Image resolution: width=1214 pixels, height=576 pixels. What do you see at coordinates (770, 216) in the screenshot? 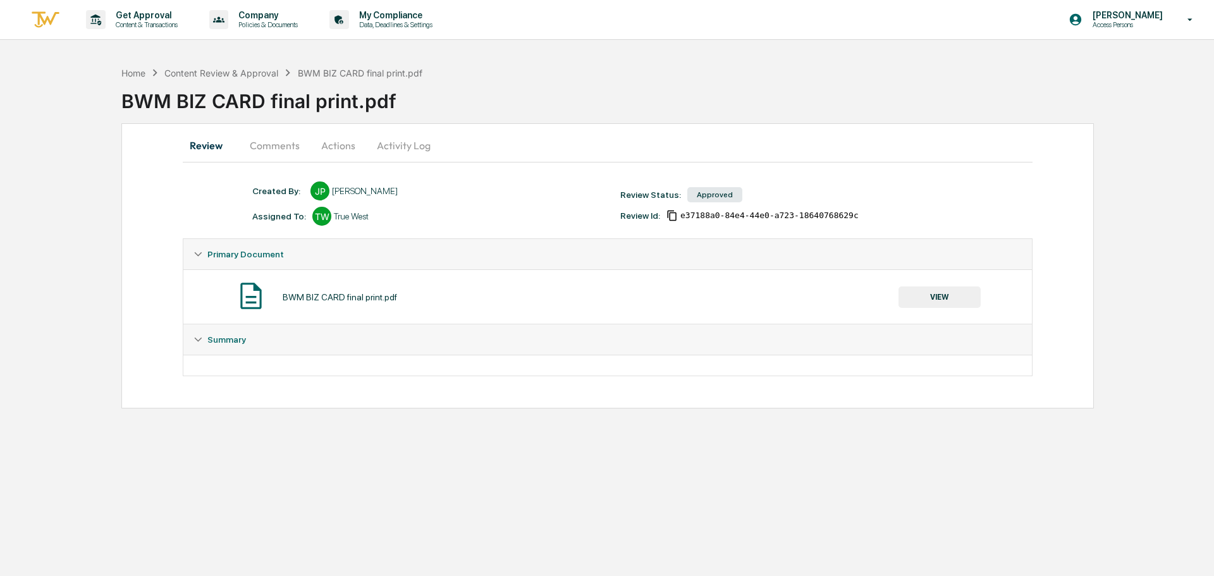
I see `span: e37188a0-84e4-44e0-a723-18640768629c` at bounding box center [770, 216].